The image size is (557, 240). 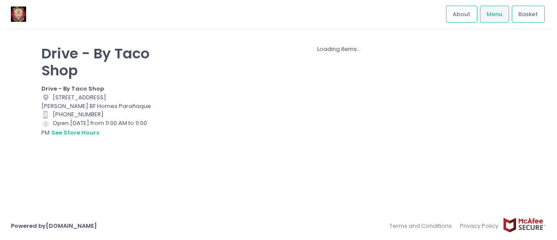 I want to click on div: Loading items..., so click(x=339, y=49).